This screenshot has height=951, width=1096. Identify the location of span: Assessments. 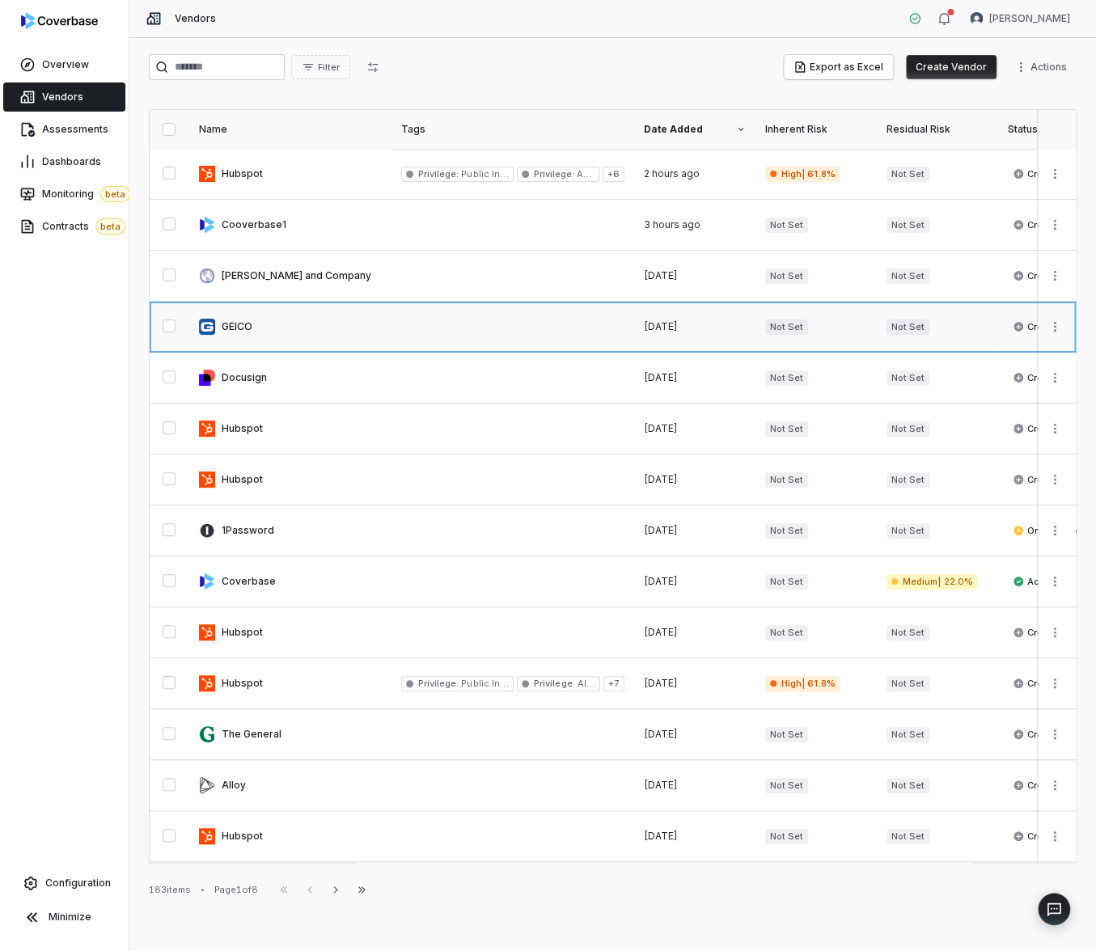
(75, 129).